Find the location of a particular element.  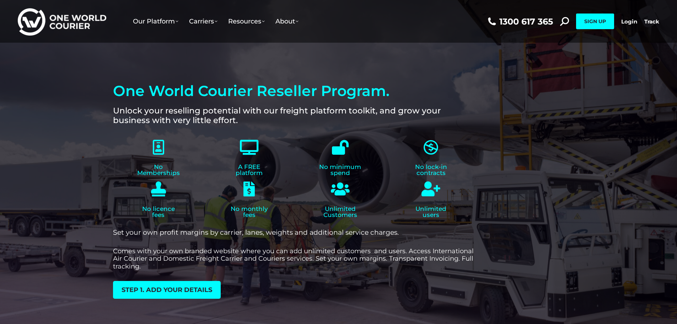

span: SIGN UP is located at coordinates (595, 21).